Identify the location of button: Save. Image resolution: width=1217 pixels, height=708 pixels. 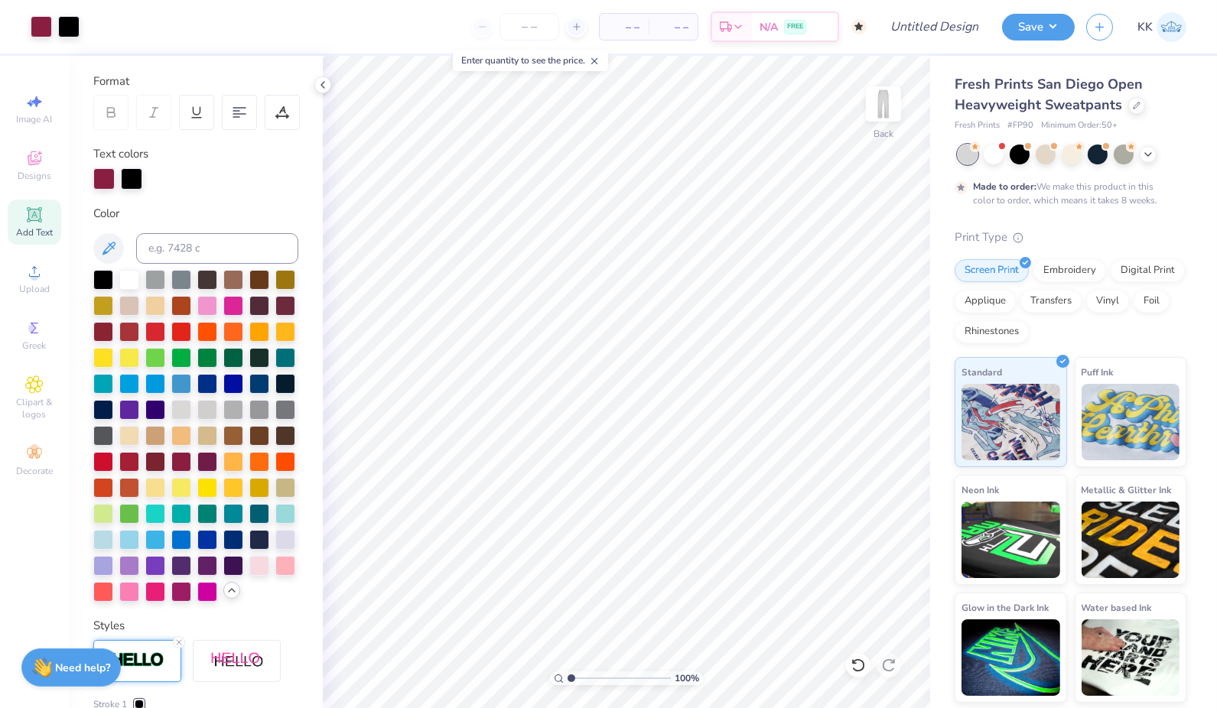
(1038, 27).